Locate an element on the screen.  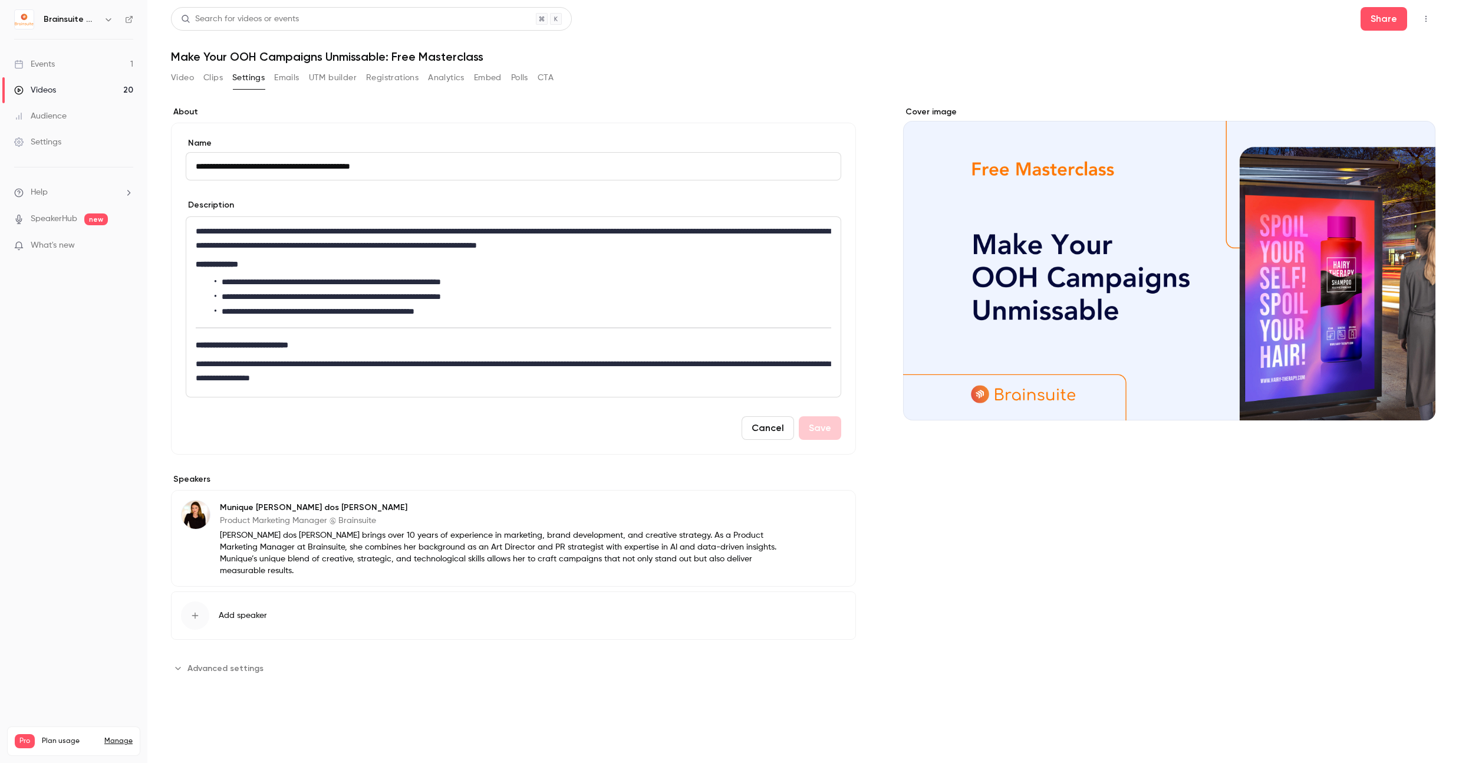
span: Help is located at coordinates (39, 192).